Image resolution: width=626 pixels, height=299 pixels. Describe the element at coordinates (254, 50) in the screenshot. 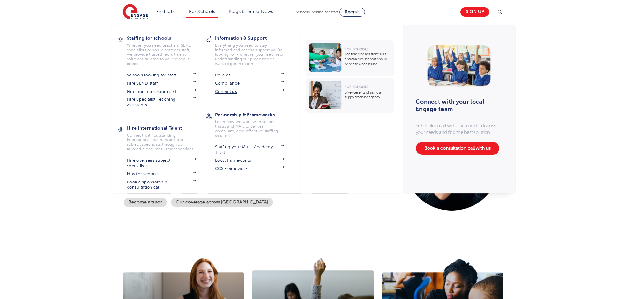

I see `a: Information & SupportEverything you need to stay informed and get the support you’re looking for ...` at that location.